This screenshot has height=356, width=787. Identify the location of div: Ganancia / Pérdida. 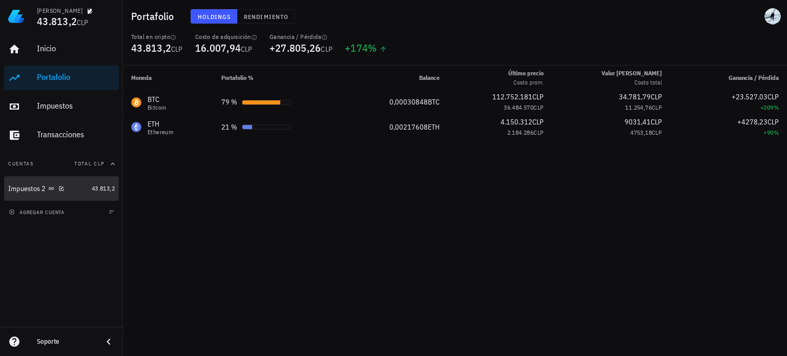
(301, 37).